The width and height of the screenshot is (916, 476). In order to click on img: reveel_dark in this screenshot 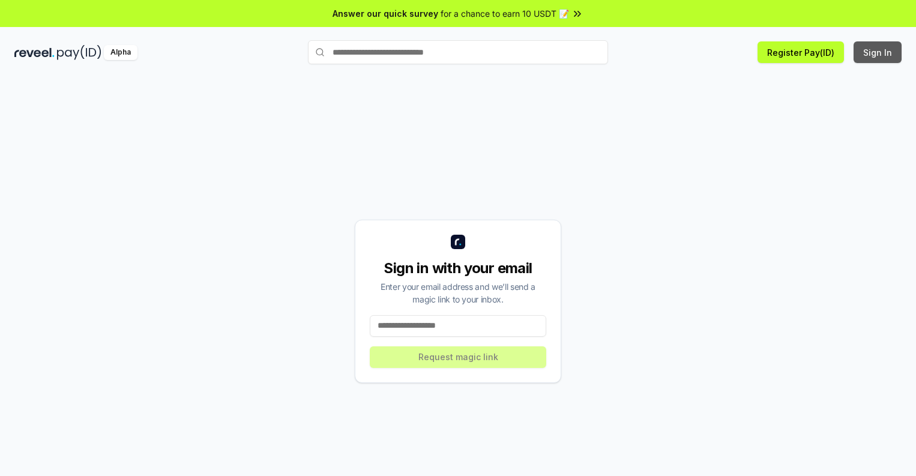, I will do `click(34, 52)`.